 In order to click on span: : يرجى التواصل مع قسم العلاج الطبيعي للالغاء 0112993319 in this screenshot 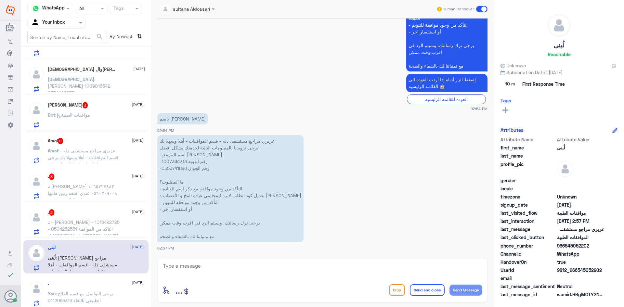, I will do `click(80, 297)`.